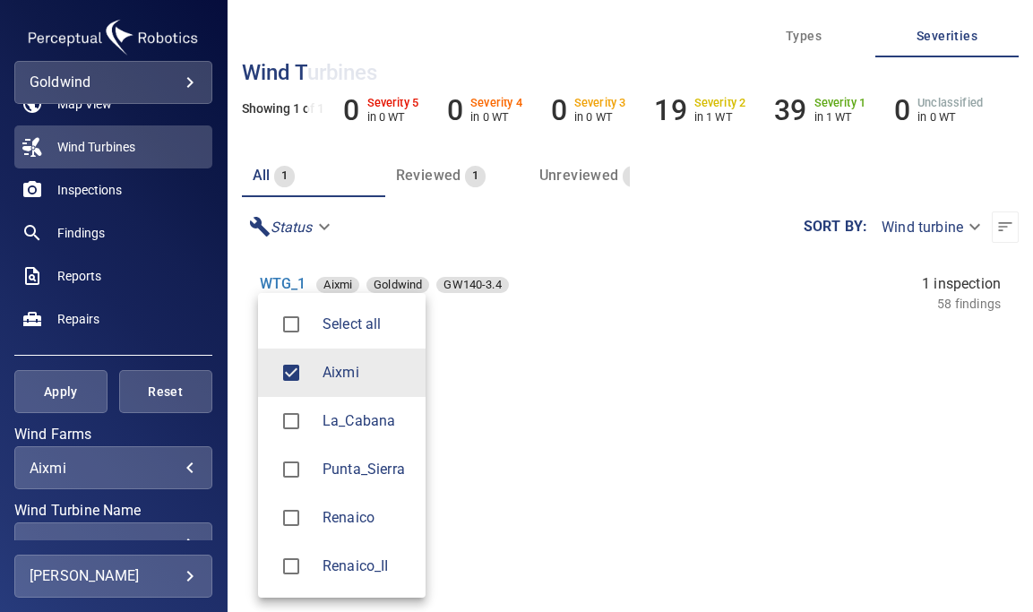  What do you see at coordinates (366, 421) in the screenshot?
I see `div: Wind Farms La_Cabana` at bounding box center [366, 421].